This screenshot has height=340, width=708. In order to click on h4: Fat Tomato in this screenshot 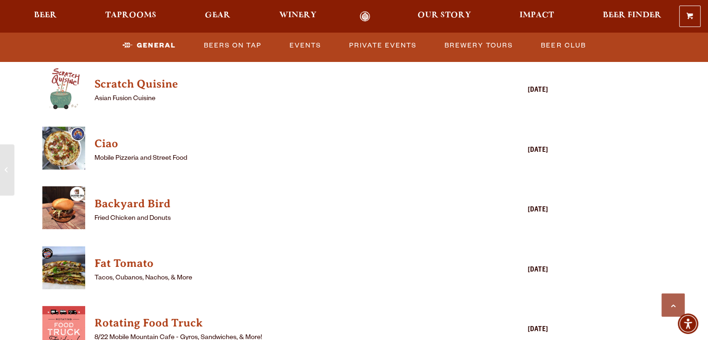, I will do `click(282, 263)`.